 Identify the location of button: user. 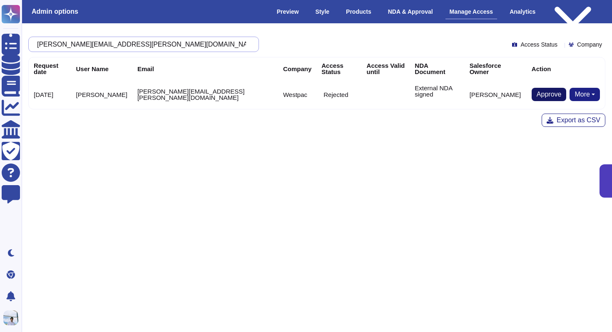
(13, 318).